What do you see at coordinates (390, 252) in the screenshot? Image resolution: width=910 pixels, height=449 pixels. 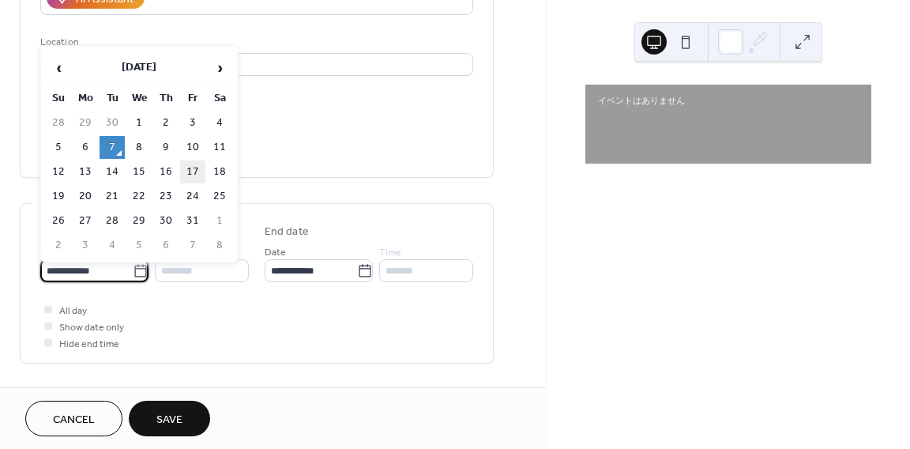 I see `span: Time` at bounding box center [390, 252].